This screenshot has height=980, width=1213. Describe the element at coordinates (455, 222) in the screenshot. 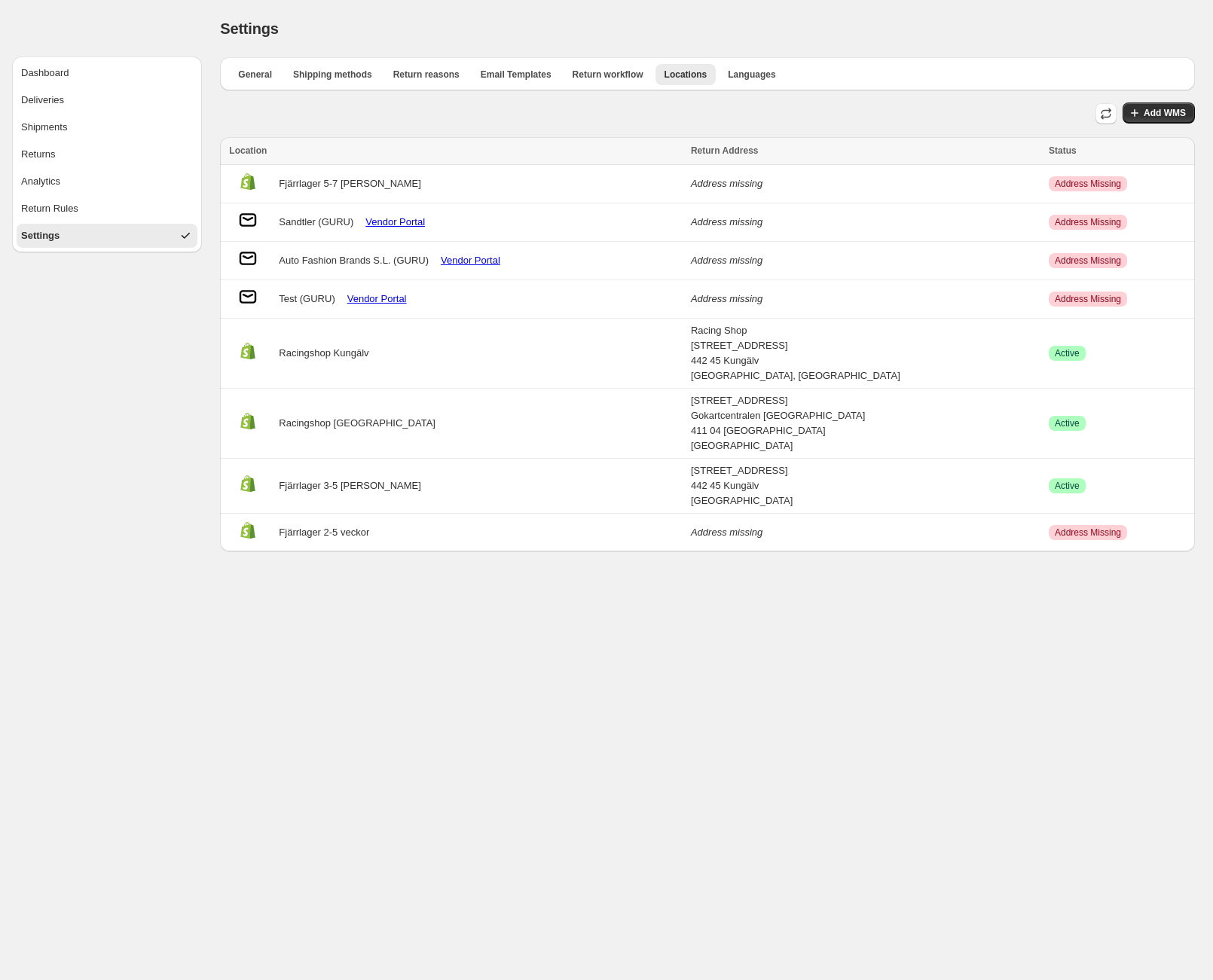

I see `div: Sandtler (GURU)` at that location.